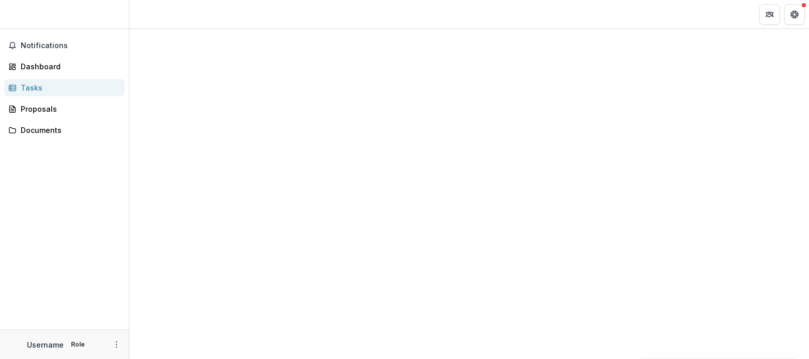  Describe the element at coordinates (770, 14) in the screenshot. I see `button: Partners` at that location.